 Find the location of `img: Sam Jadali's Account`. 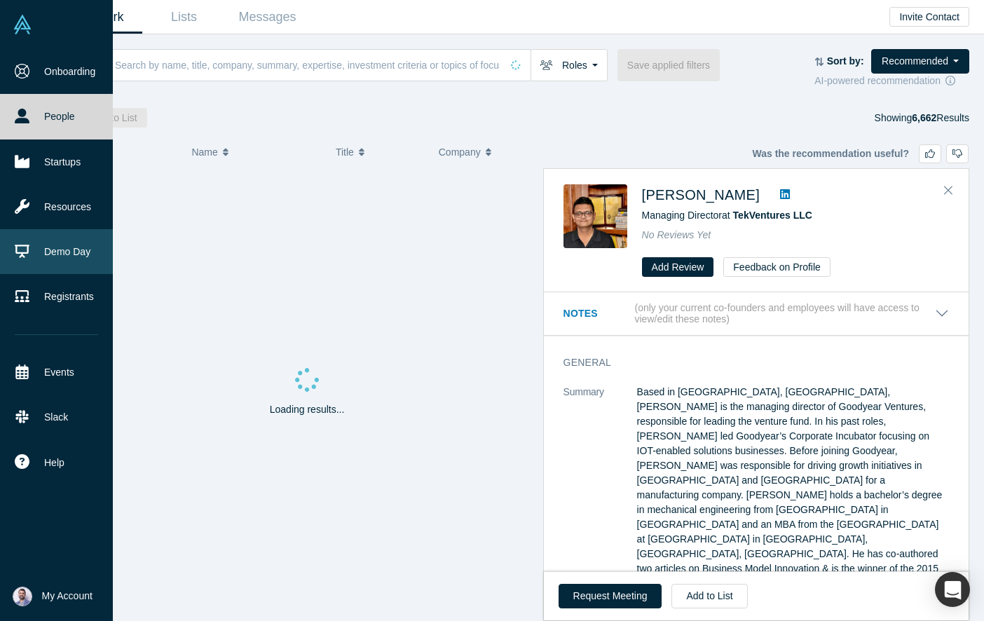

img: Sam Jadali's Account is located at coordinates (22, 596).